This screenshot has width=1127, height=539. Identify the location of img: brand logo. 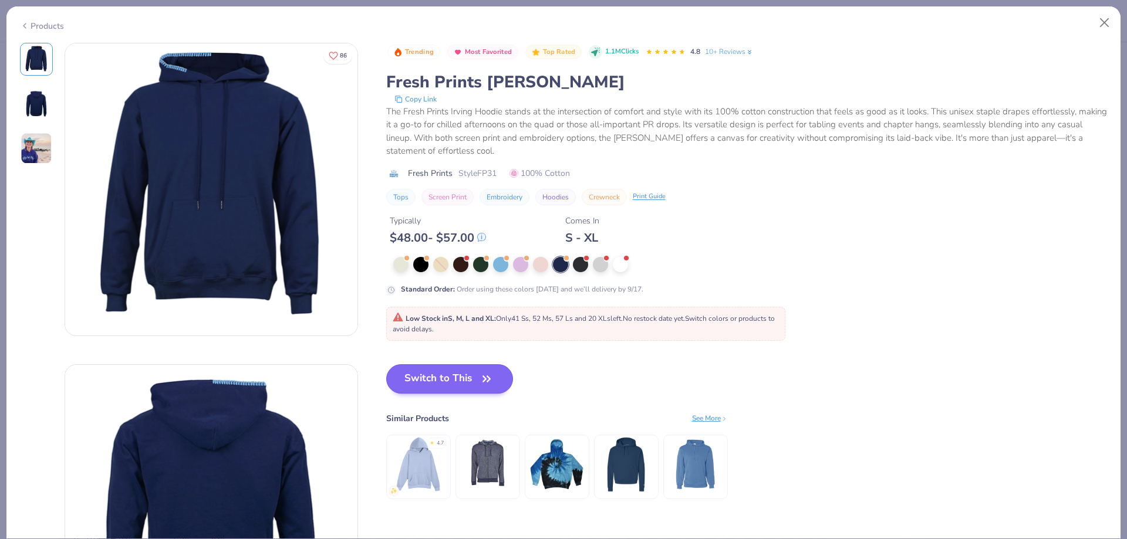
(394, 174).